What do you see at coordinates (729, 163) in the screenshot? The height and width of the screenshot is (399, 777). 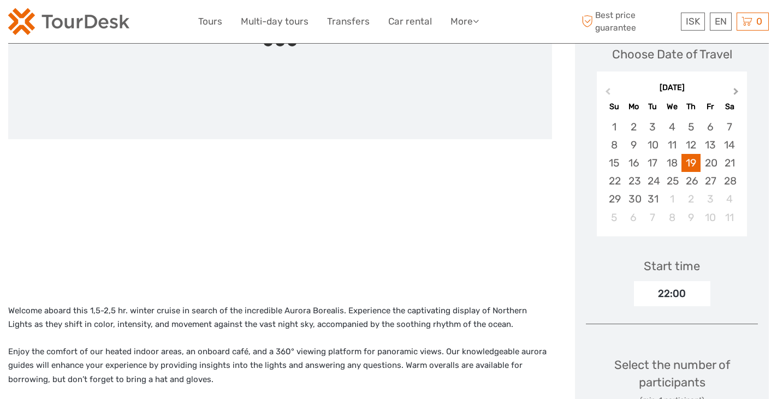 I see `div: Choose Saturday, March 21st, 2026` at bounding box center [729, 163].